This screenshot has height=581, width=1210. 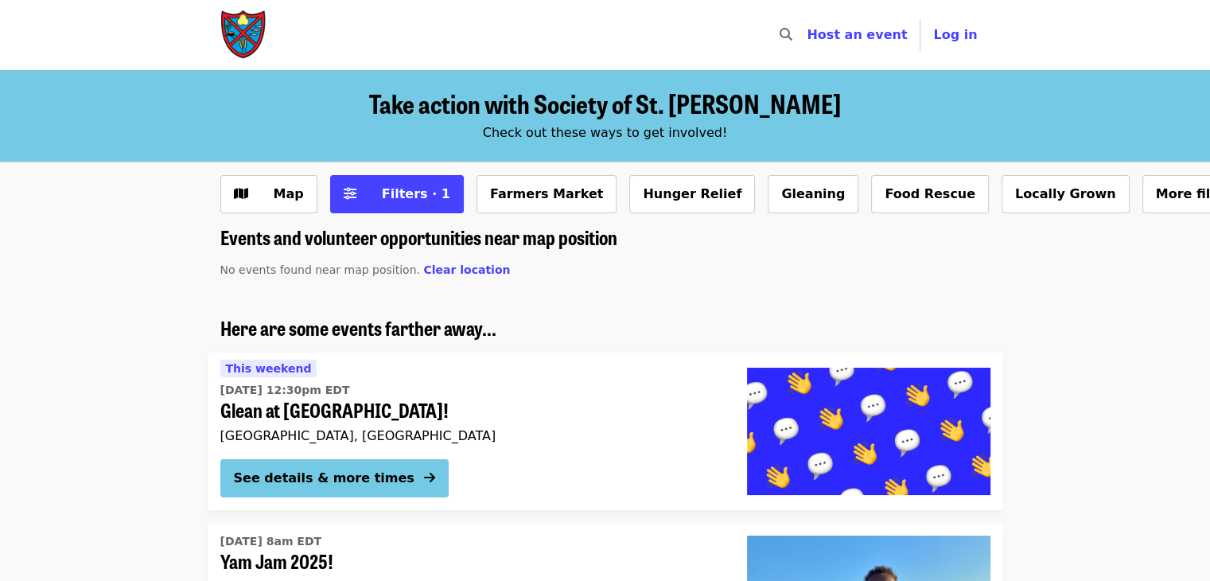 I want to click on i: arrow-right icon, so click(x=429, y=477).